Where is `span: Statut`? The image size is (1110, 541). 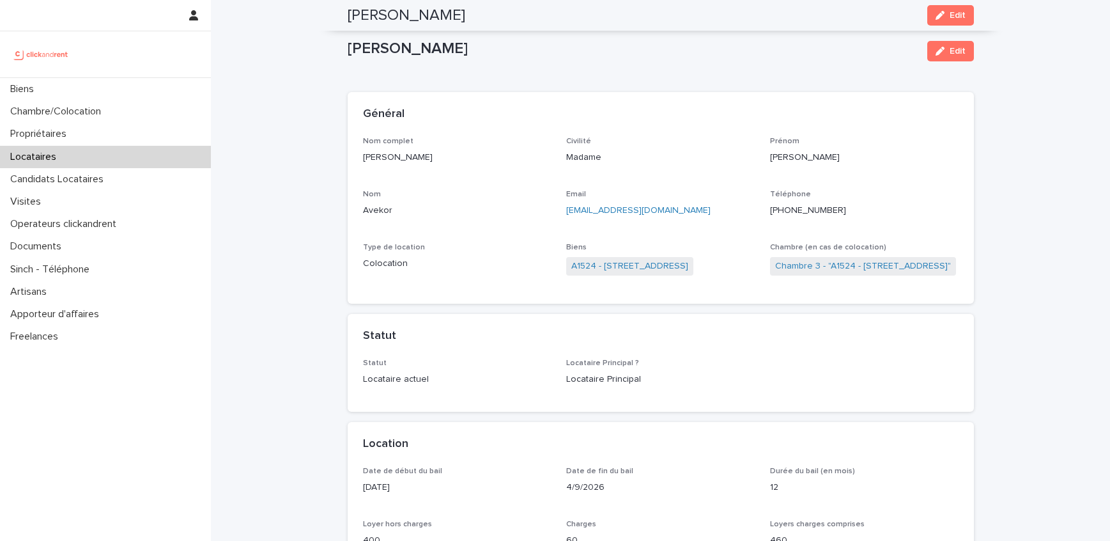 span: Statut is located at coordinates (374, 363).